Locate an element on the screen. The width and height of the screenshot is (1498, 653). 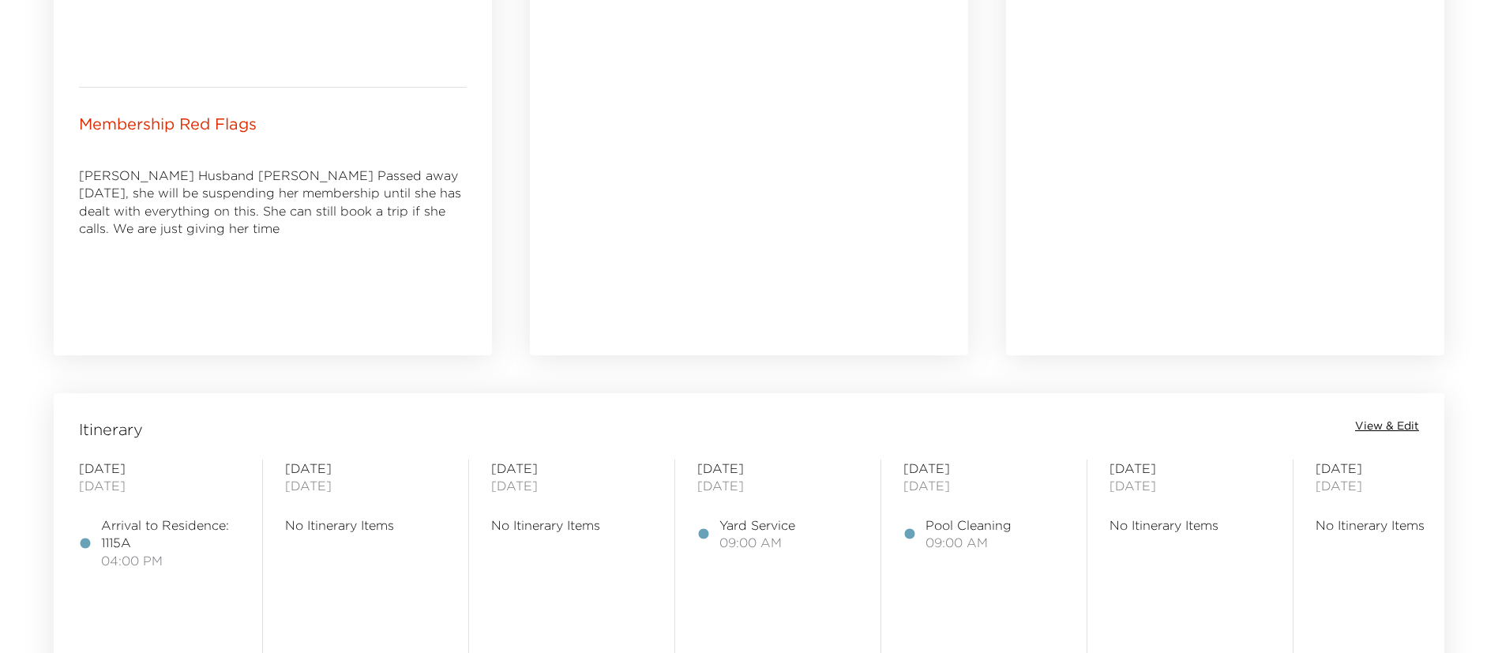
p: Membership Red Flags is located at coordinates (167, 124).